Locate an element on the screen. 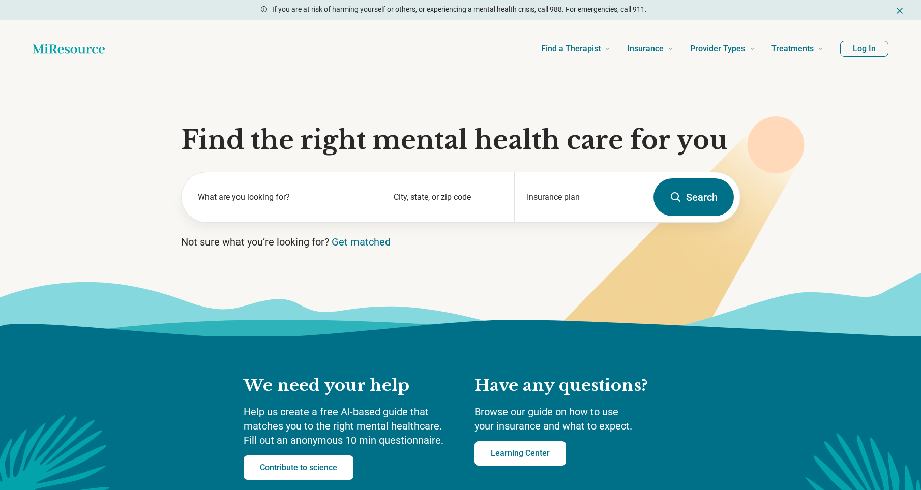 The image size is (921, 490). p: Browse our guide on how to use your insurance and what to expect. is located at coordinates (576, 419).